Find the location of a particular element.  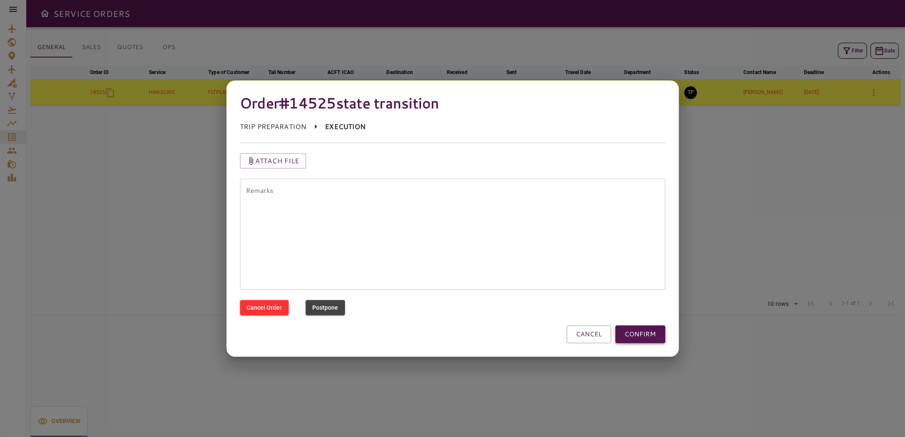

p: Attach file is located at coordinates (277, 161).